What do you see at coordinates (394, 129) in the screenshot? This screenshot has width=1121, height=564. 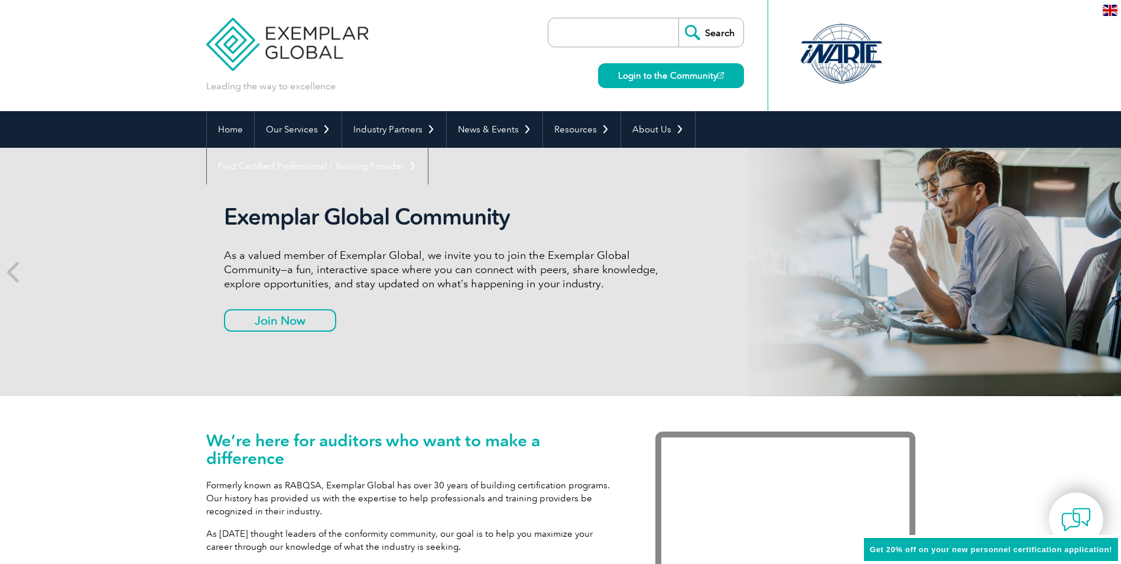 I see `a: Industry Partners` at bounding box center [394, 129].